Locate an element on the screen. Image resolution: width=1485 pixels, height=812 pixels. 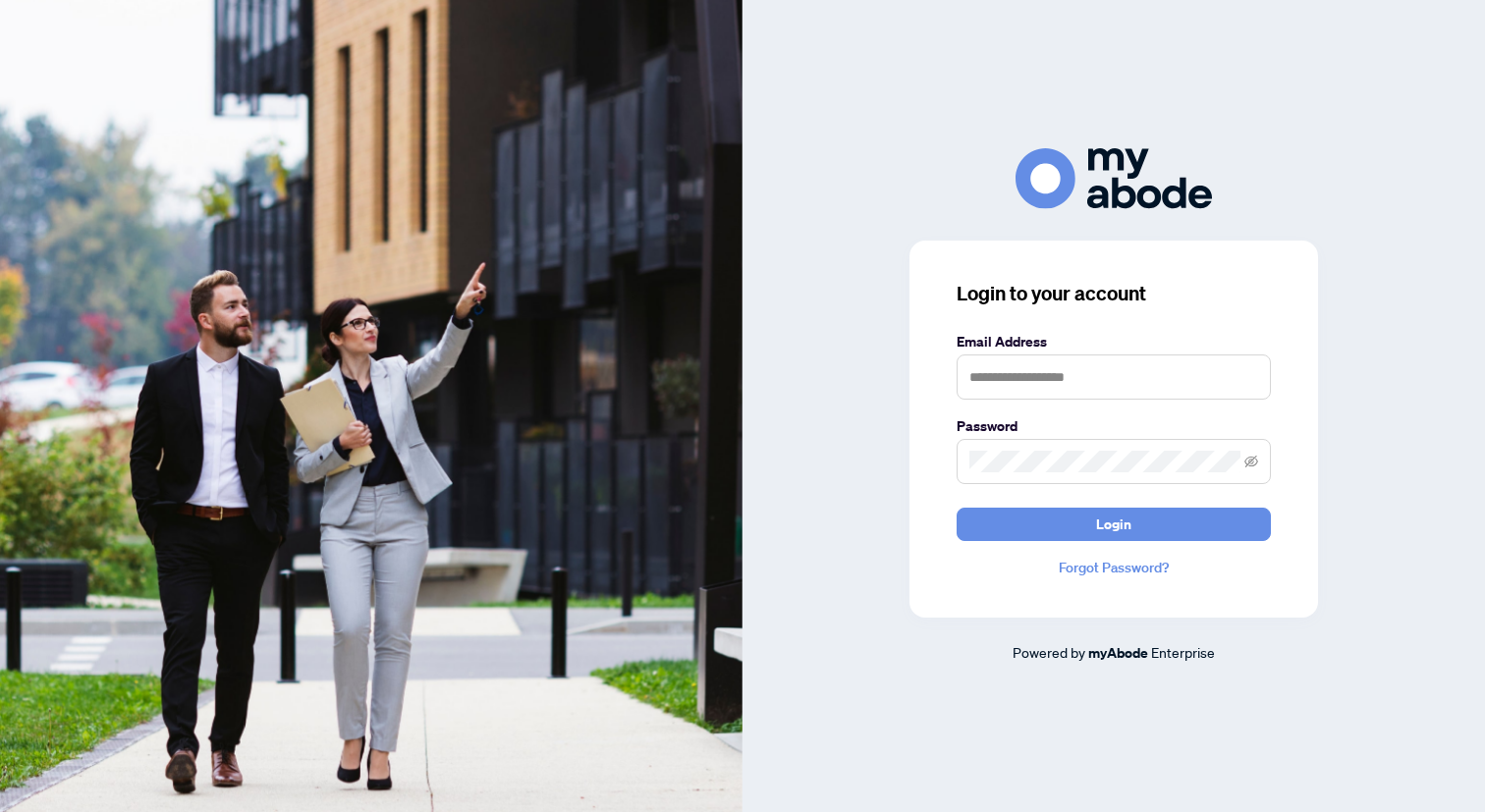
img: ma-logo is located at coordinates (1113, 178).